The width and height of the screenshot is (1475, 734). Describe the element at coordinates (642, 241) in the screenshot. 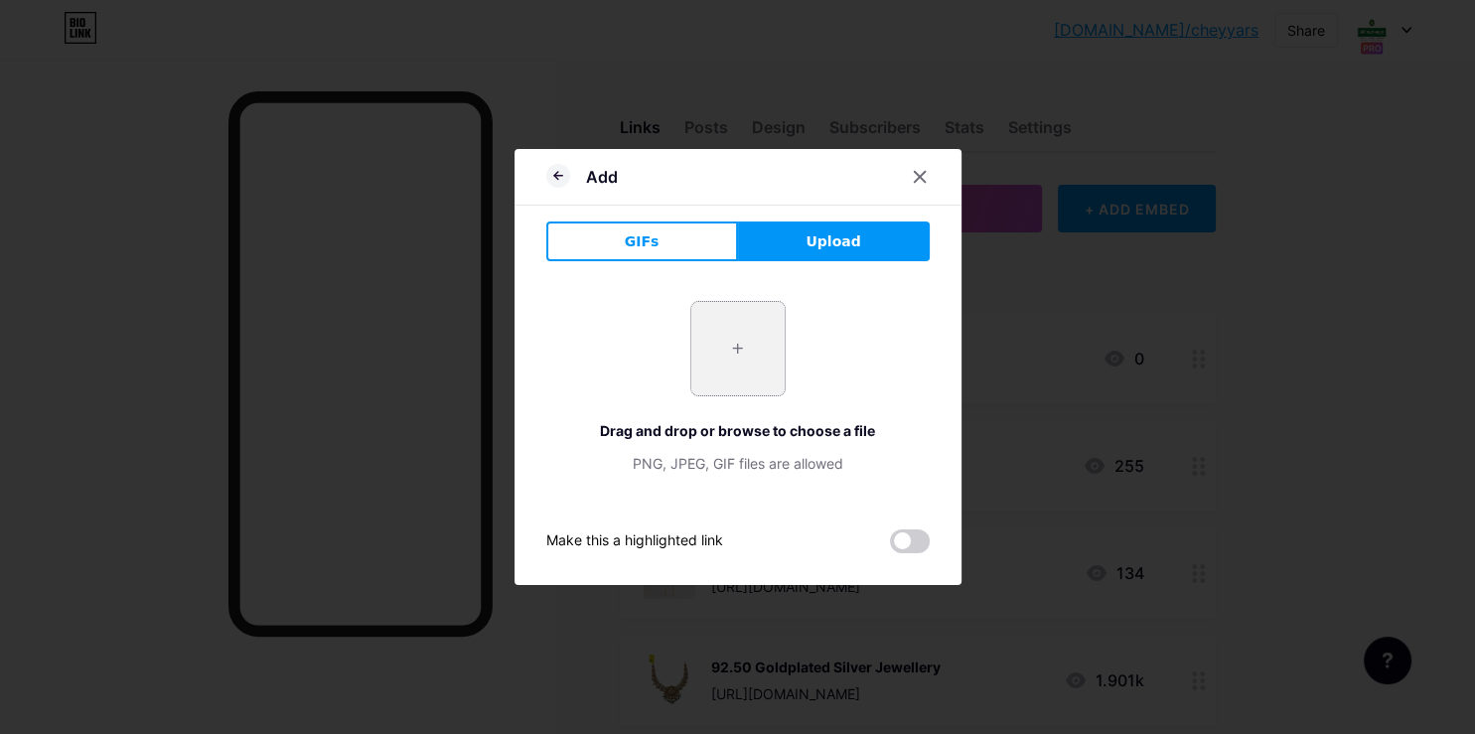

I see `span: GIFs` at that location.